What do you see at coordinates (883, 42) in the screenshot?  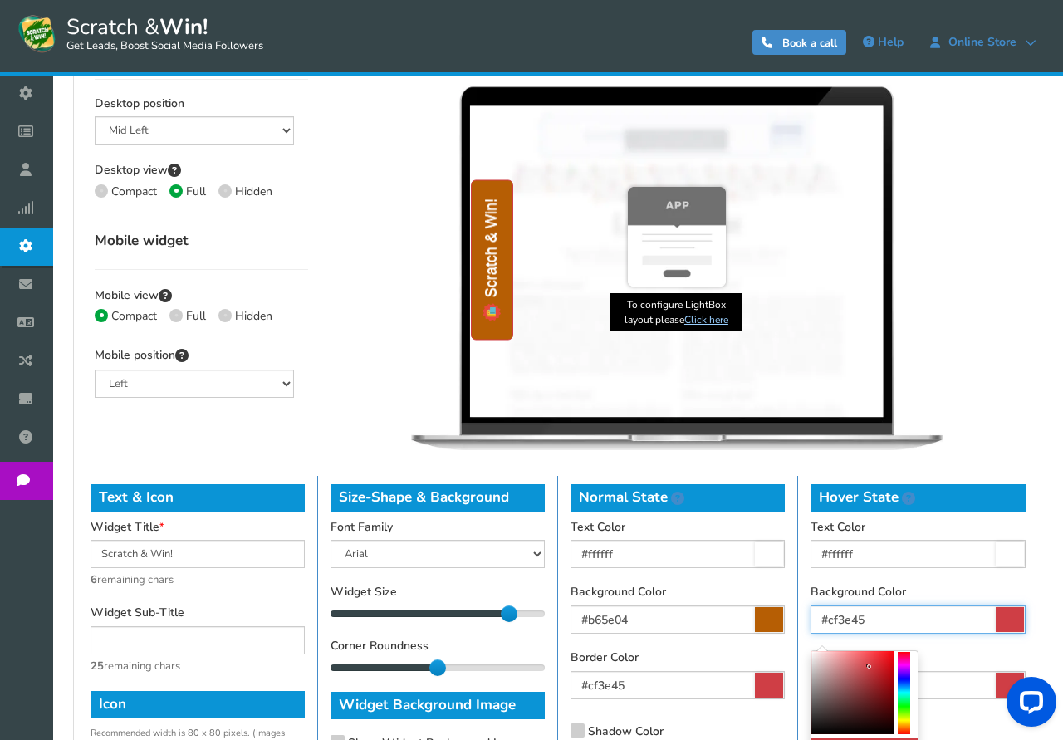 I see `a: Help` at bounding box center [883, 42].